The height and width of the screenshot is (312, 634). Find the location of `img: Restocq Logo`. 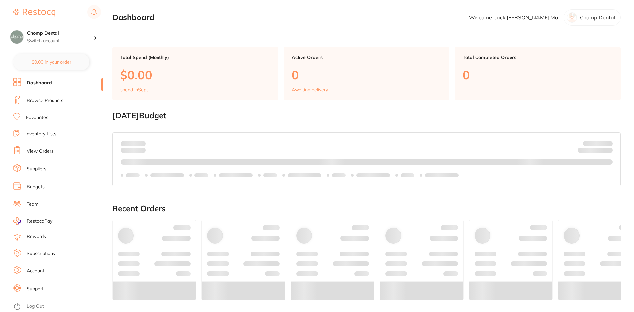

img: Restocq Logo is located at coordinates (34, 13).